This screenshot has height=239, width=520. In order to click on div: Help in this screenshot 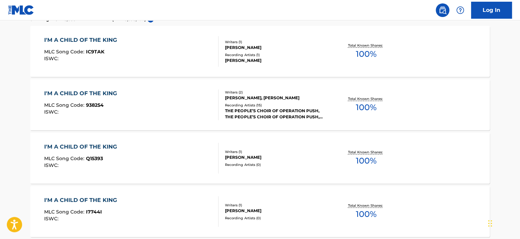, I will do `click(460, 10)`.